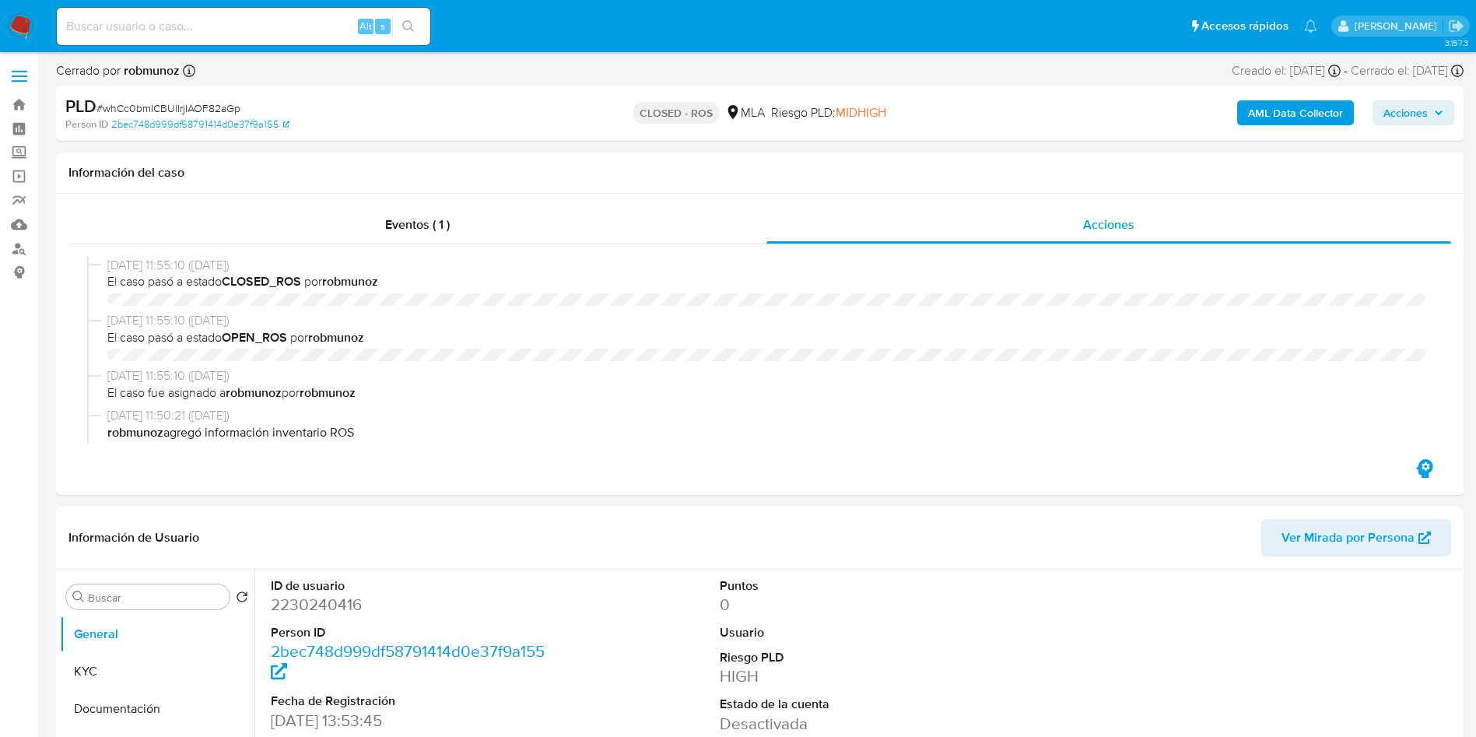  Describe the element at coordinates (861, 586) in the screenshot. I see `dt: Puntos` at that location.